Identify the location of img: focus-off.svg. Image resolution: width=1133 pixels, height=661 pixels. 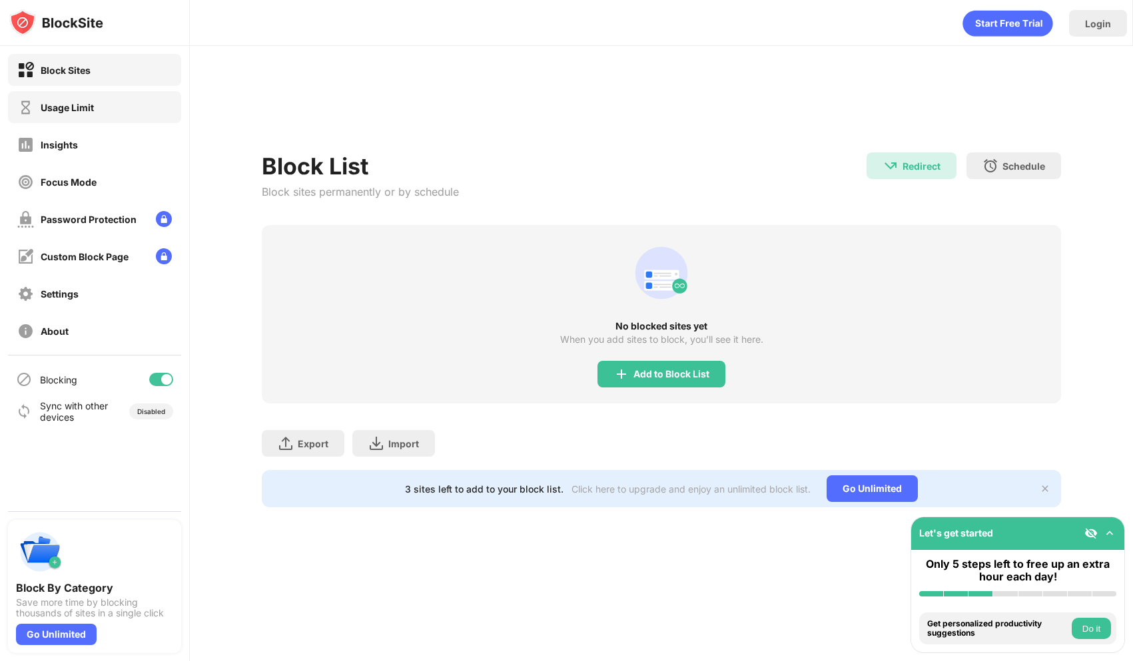
(25, 182).